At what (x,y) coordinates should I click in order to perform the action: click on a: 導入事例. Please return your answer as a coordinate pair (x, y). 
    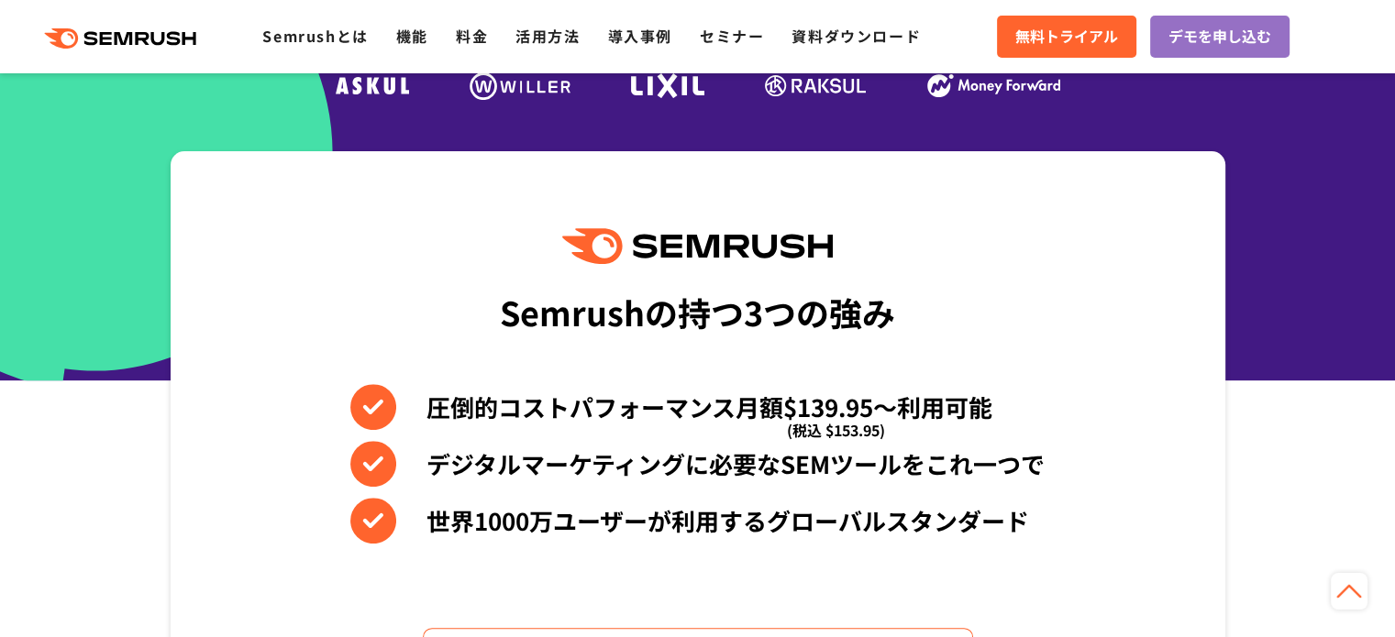
    Looking at the image, I should click on (640, 36).